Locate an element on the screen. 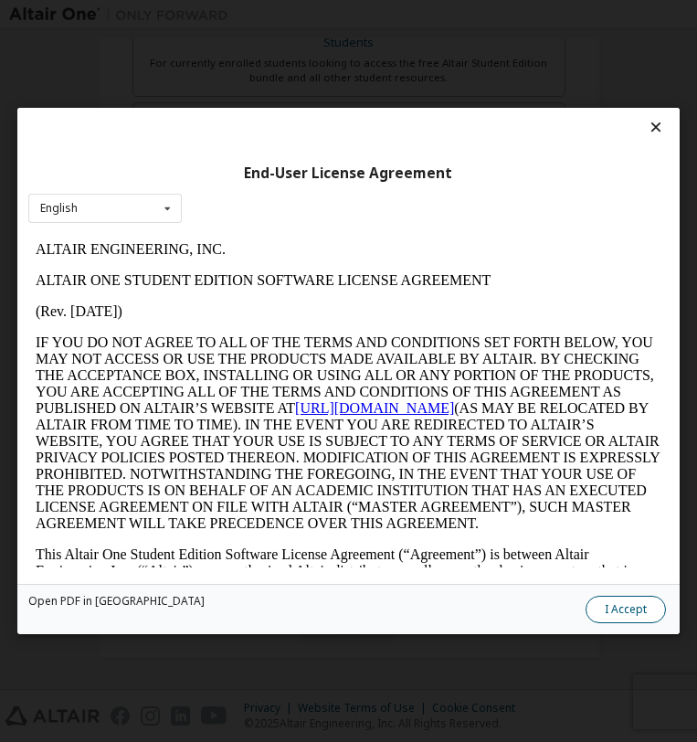  p: ALTAIR ENGINEERING, INC. is located at coordinates (320, 16).